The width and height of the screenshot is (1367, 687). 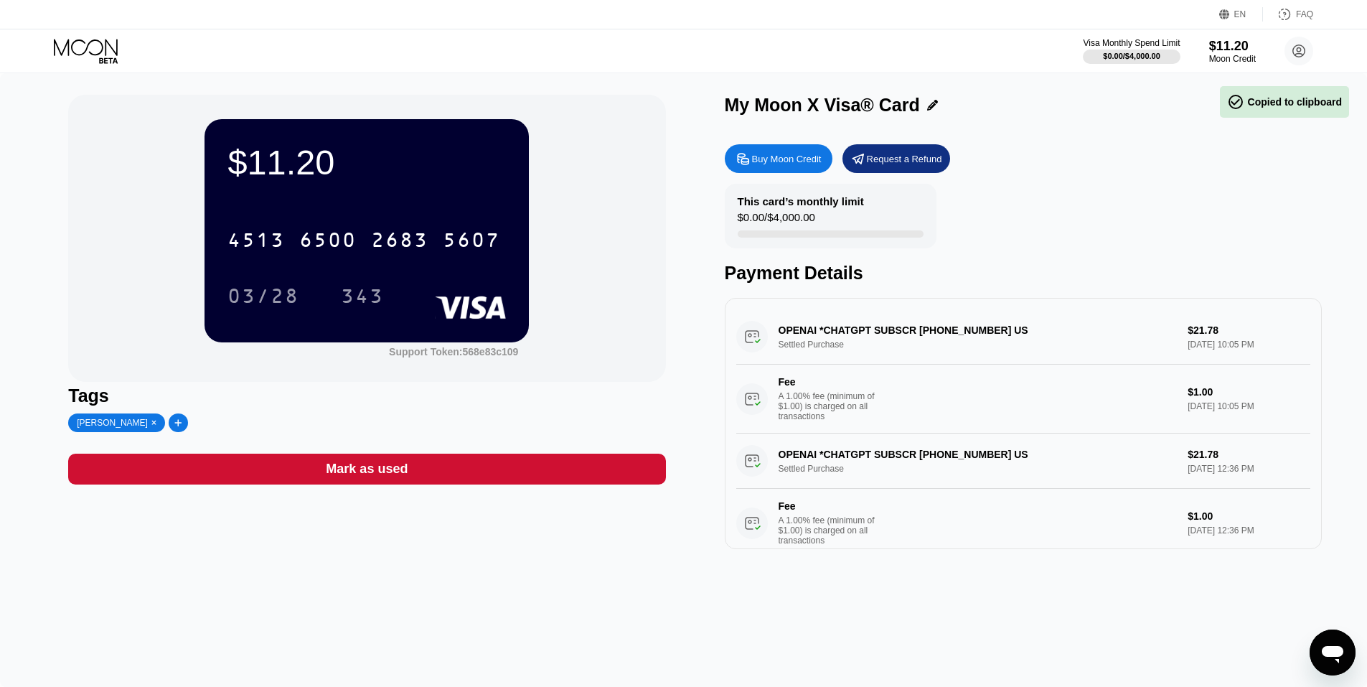 I want to click on div: $11.20Moon Credit, so click(x=1232, y=51).